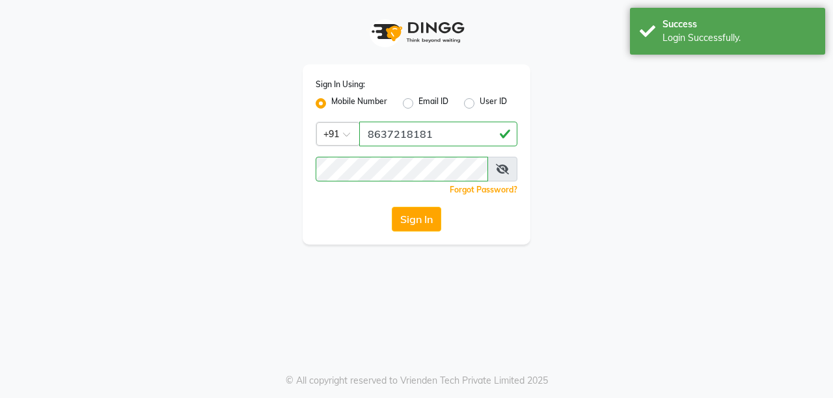  Describe the element at coordinates (434, 104) in the screenshot. I see `label: Email ID` at that location.